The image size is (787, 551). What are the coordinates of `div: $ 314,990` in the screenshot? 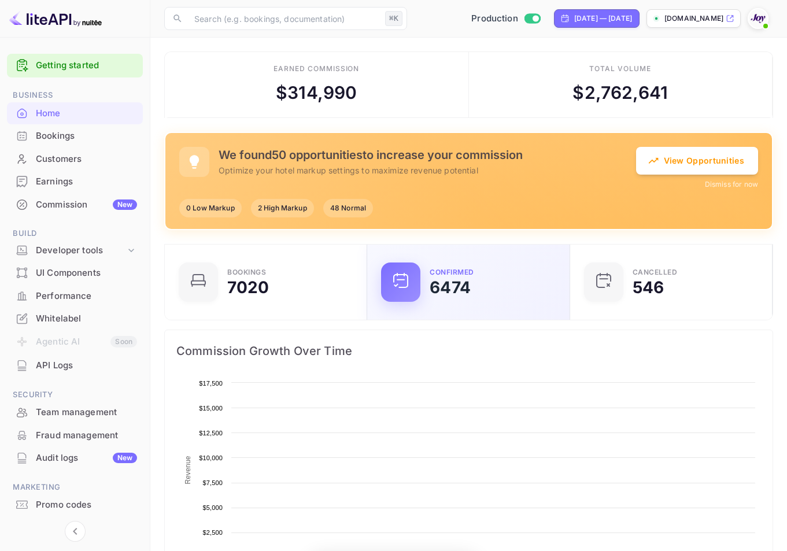 It's located at (316, 92).